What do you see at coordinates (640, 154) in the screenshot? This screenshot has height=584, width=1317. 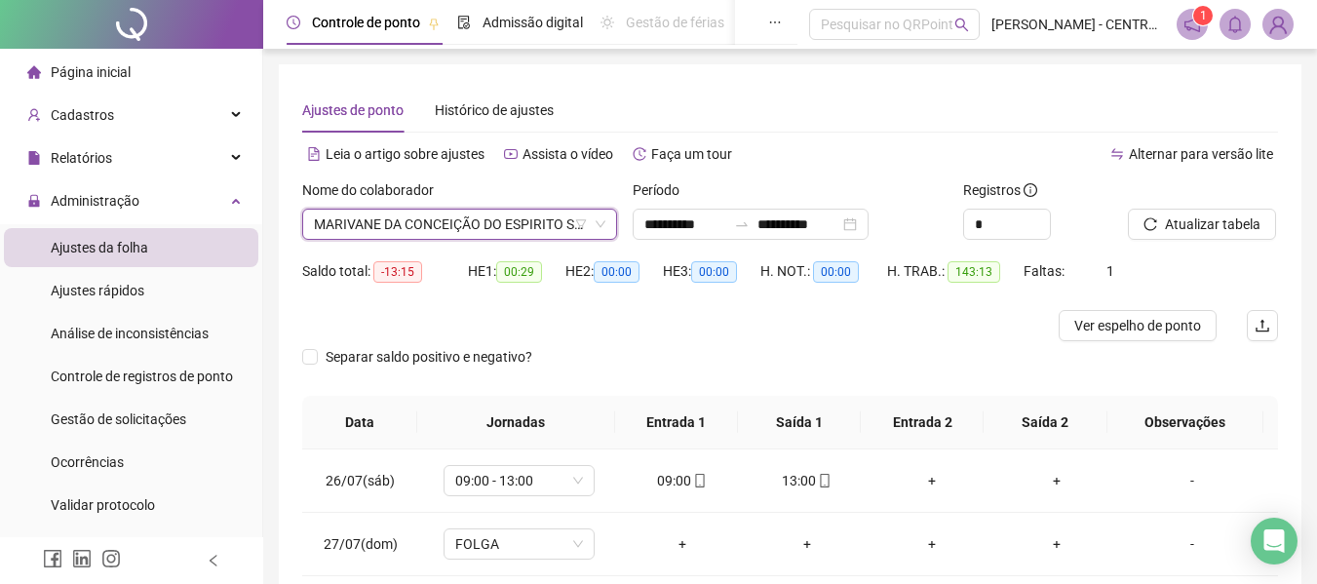 I see `span: history` at bounding box center [640, 154].